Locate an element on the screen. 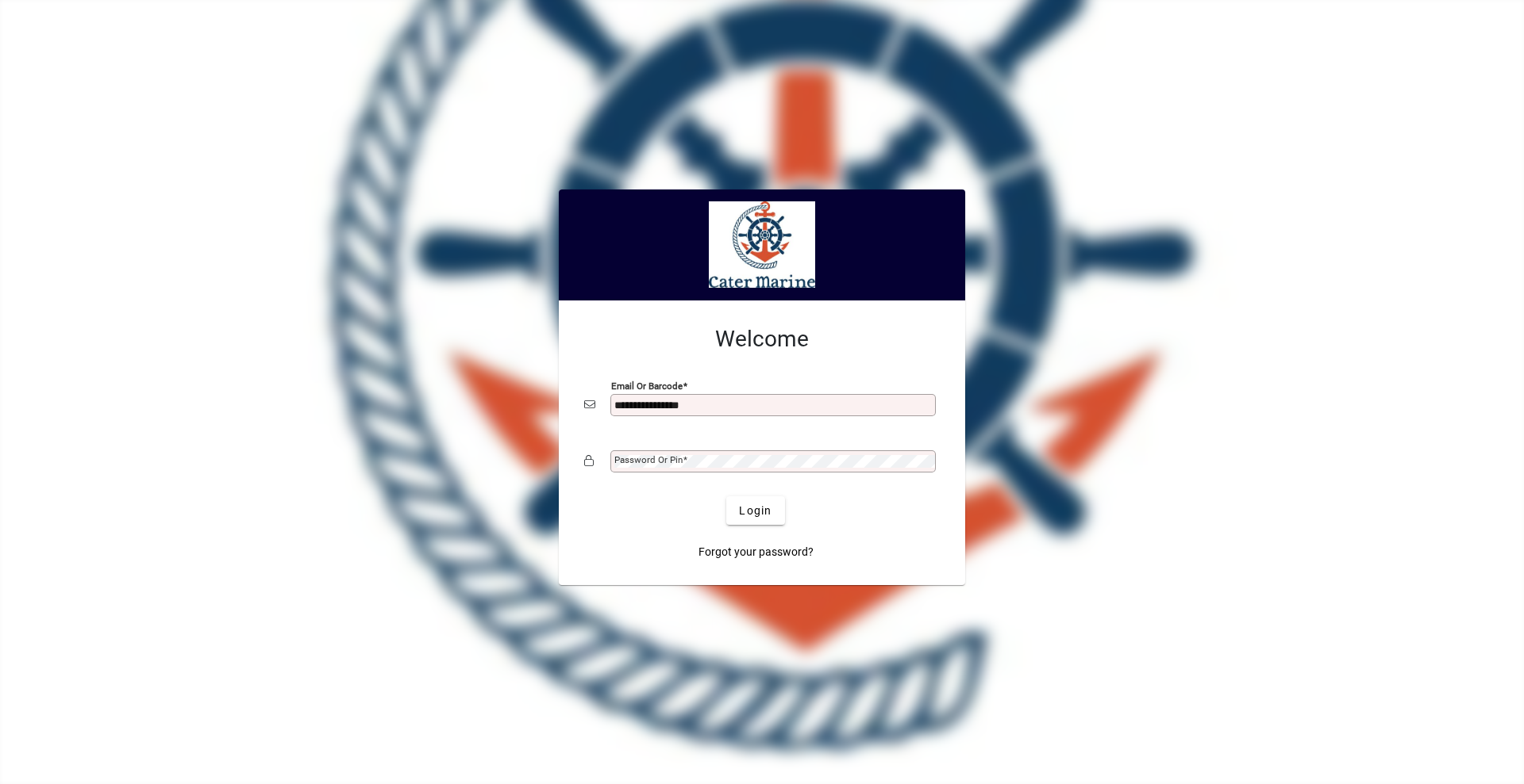 Image resolution: width=1524 pixels, height=784 pixels. a: Forgot your password? is located at coordinates (755, 552).